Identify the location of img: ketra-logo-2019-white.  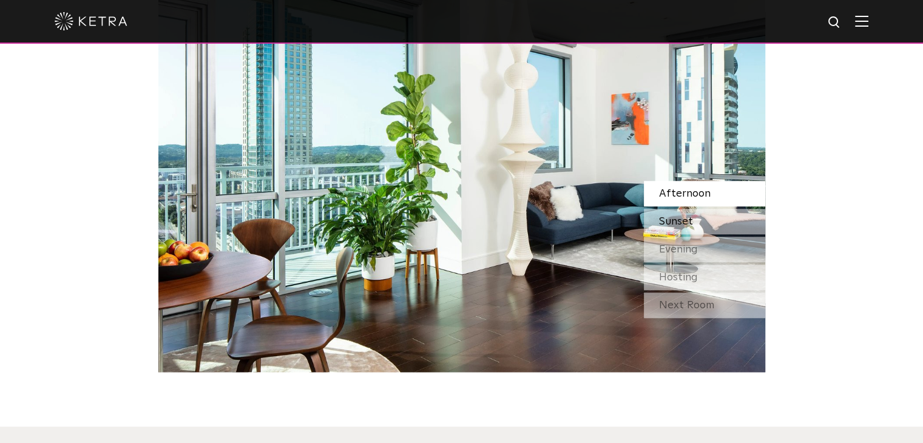
(91, 21).